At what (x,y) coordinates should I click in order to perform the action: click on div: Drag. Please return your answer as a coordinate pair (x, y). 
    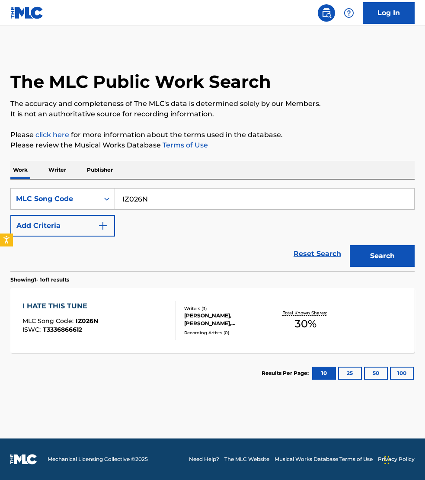
    Looking at the image, I should click on (387, 460).